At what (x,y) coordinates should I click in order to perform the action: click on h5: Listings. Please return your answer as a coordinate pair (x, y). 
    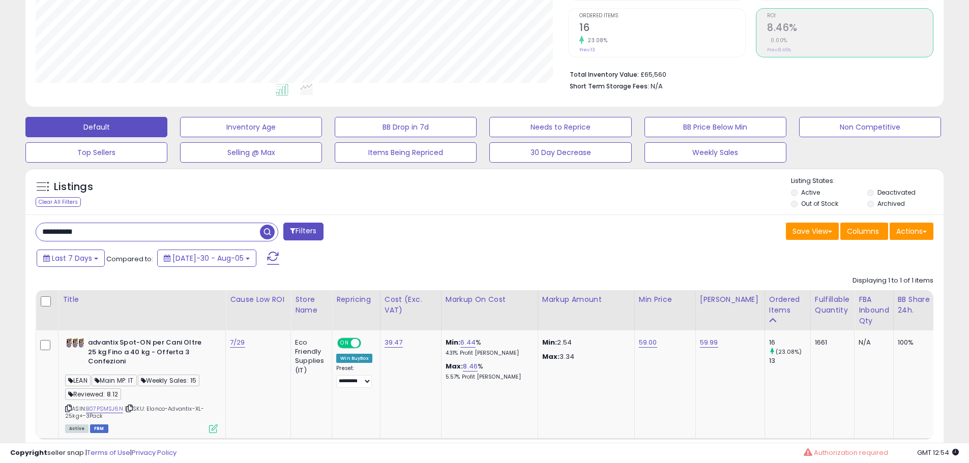
    Looking at the image, I should click on (73, 187).